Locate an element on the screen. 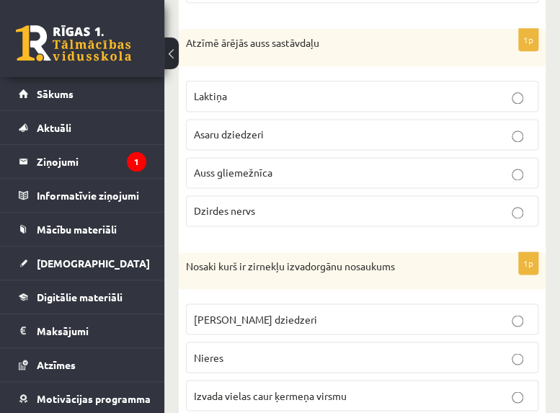 The width and height of the screenshot is (560, 413). span: Aktuāli is located at coordinates (54, 128).